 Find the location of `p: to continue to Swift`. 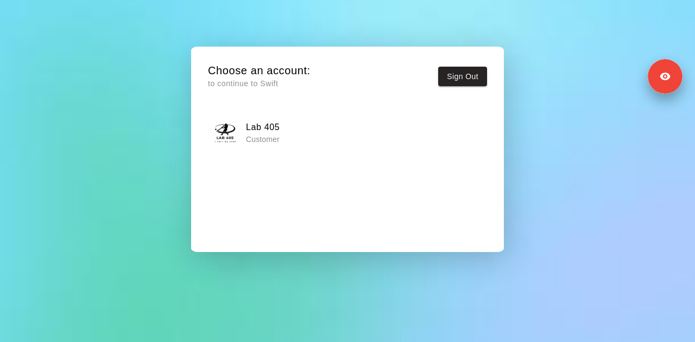

p: to continue to Swift is located at coordinates (259, 84).